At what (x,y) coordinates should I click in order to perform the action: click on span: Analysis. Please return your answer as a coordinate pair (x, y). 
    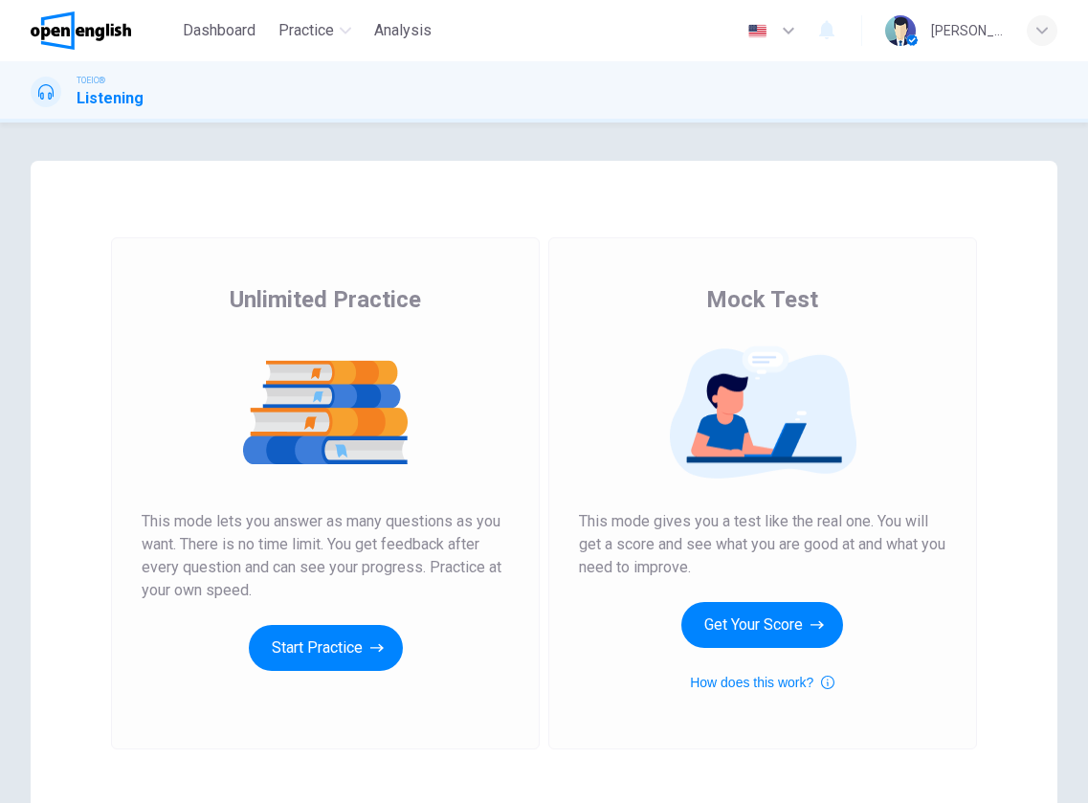
    Looking at the image, I should click on (403, 31).